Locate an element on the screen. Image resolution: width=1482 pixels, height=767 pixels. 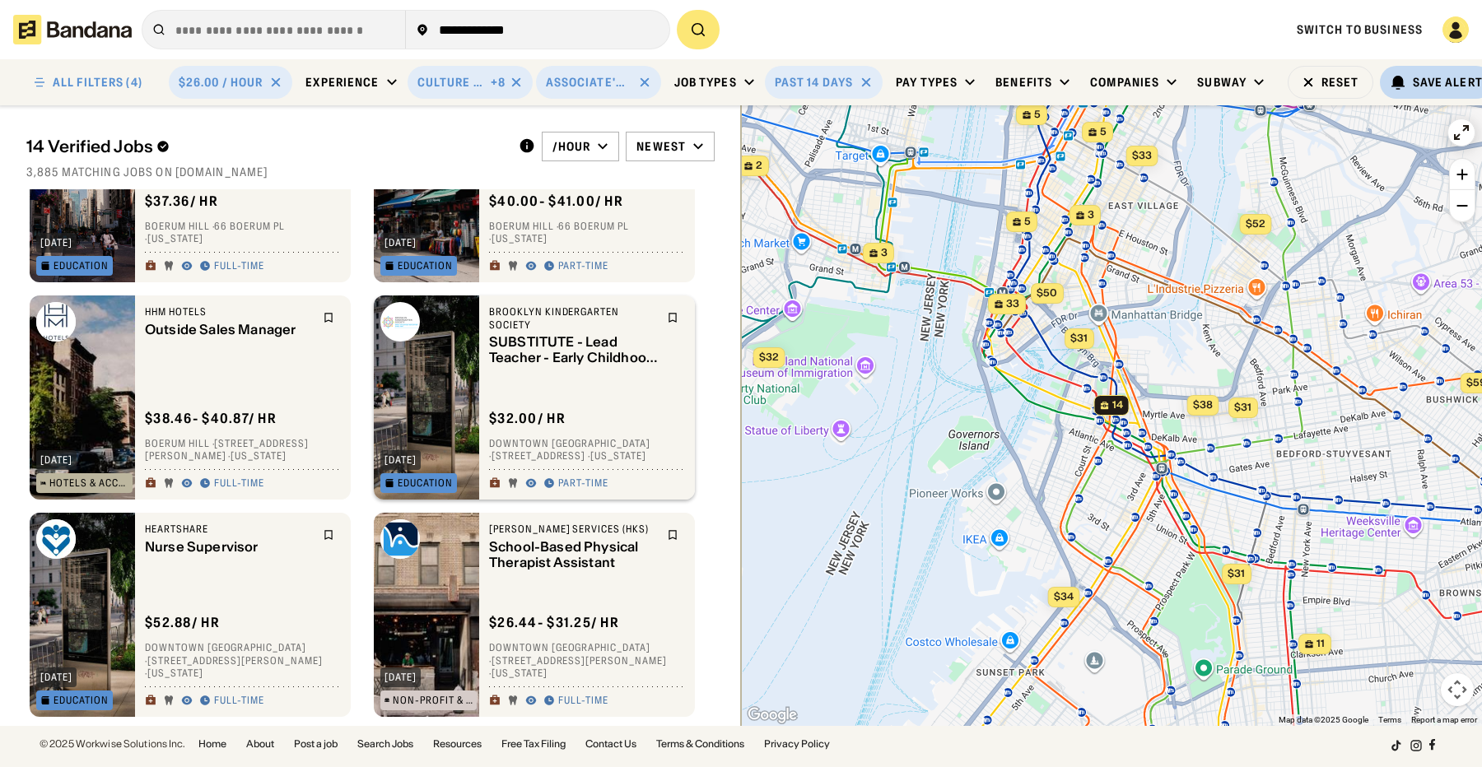
span: 33 is located at coordinates (1013, 304).